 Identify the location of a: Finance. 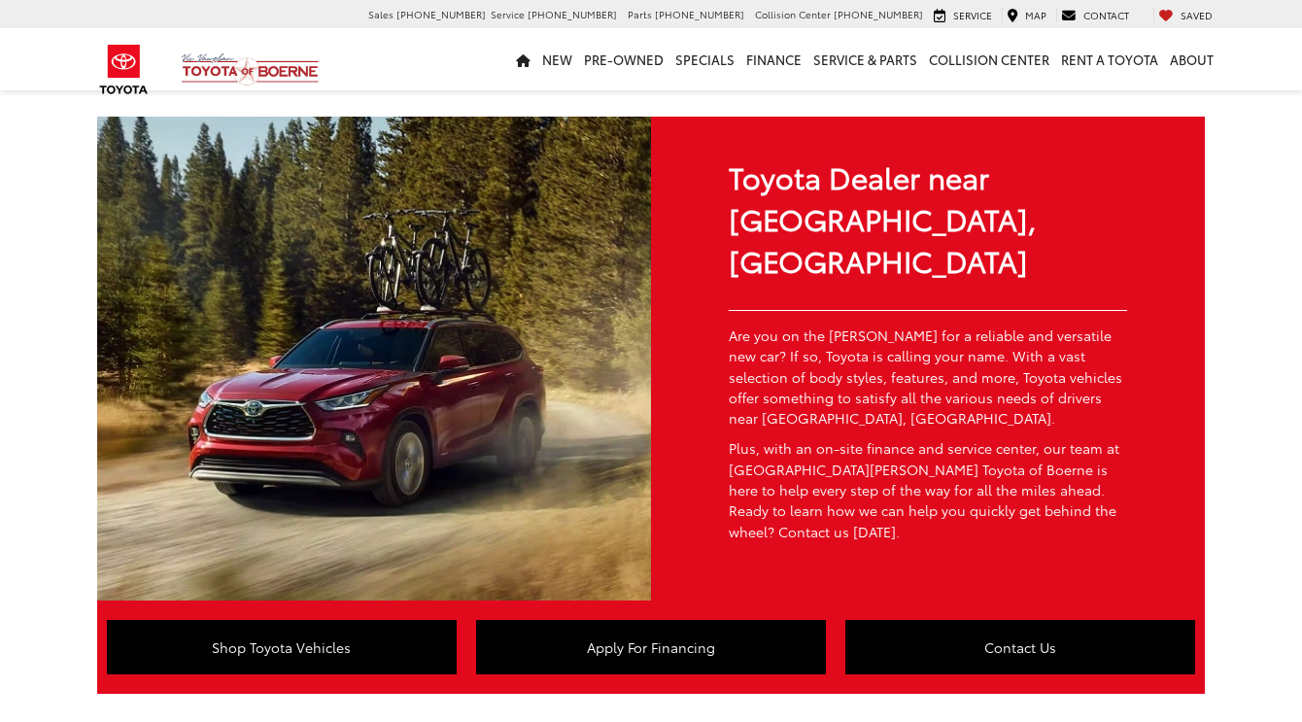
(774, 59).